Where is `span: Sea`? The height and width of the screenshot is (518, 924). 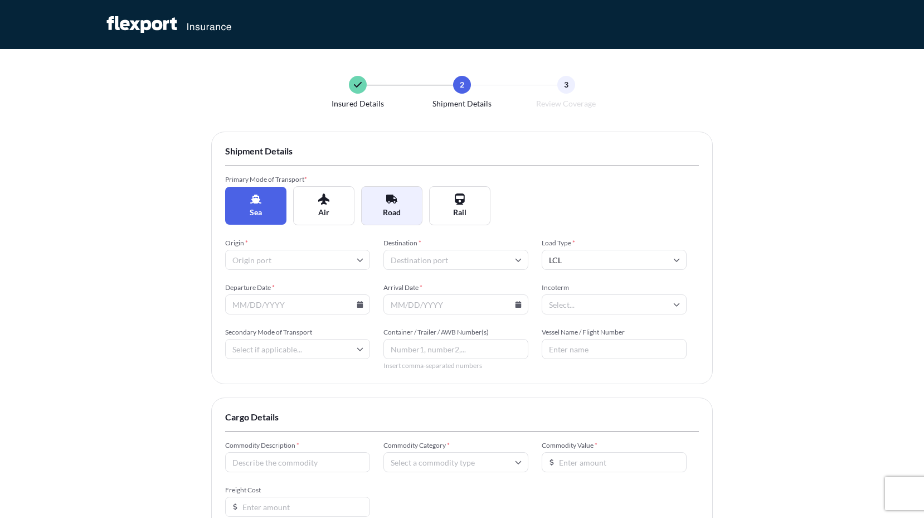 span: Sea is located at coordinates (256, 212).